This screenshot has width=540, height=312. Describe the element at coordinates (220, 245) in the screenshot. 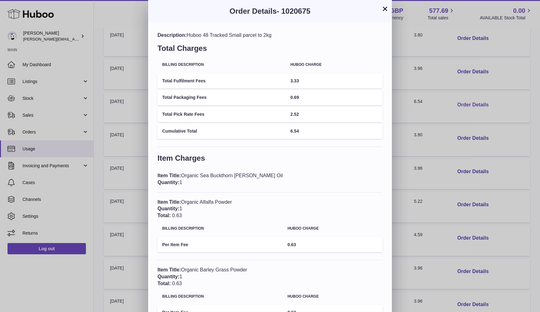

I see `td: Per Item Fee` at that location.